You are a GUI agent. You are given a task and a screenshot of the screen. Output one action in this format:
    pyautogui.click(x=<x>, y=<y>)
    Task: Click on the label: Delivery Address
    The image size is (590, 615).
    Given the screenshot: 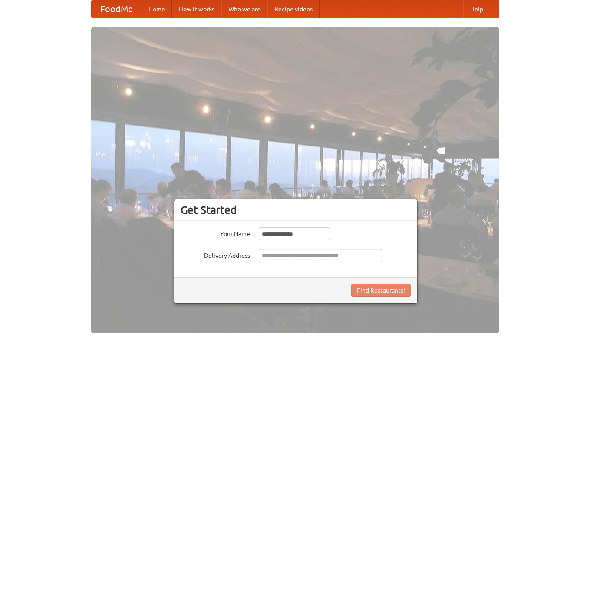 What is the action you would take?
    pyautogui.click(x=215, y=254)
    